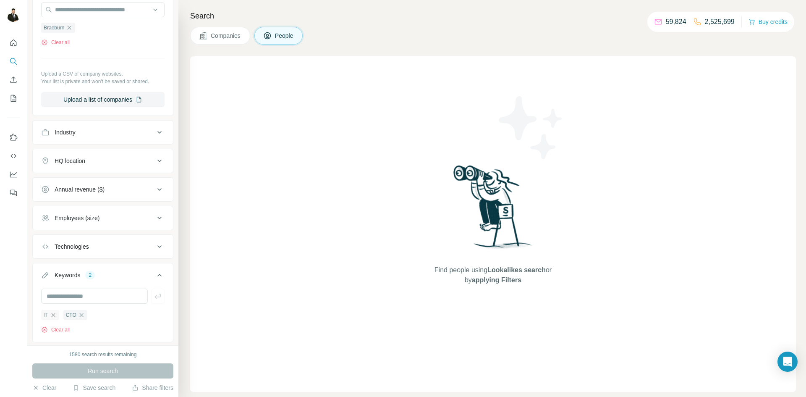  I want to click on button: Keywords2, so click(103, 277).